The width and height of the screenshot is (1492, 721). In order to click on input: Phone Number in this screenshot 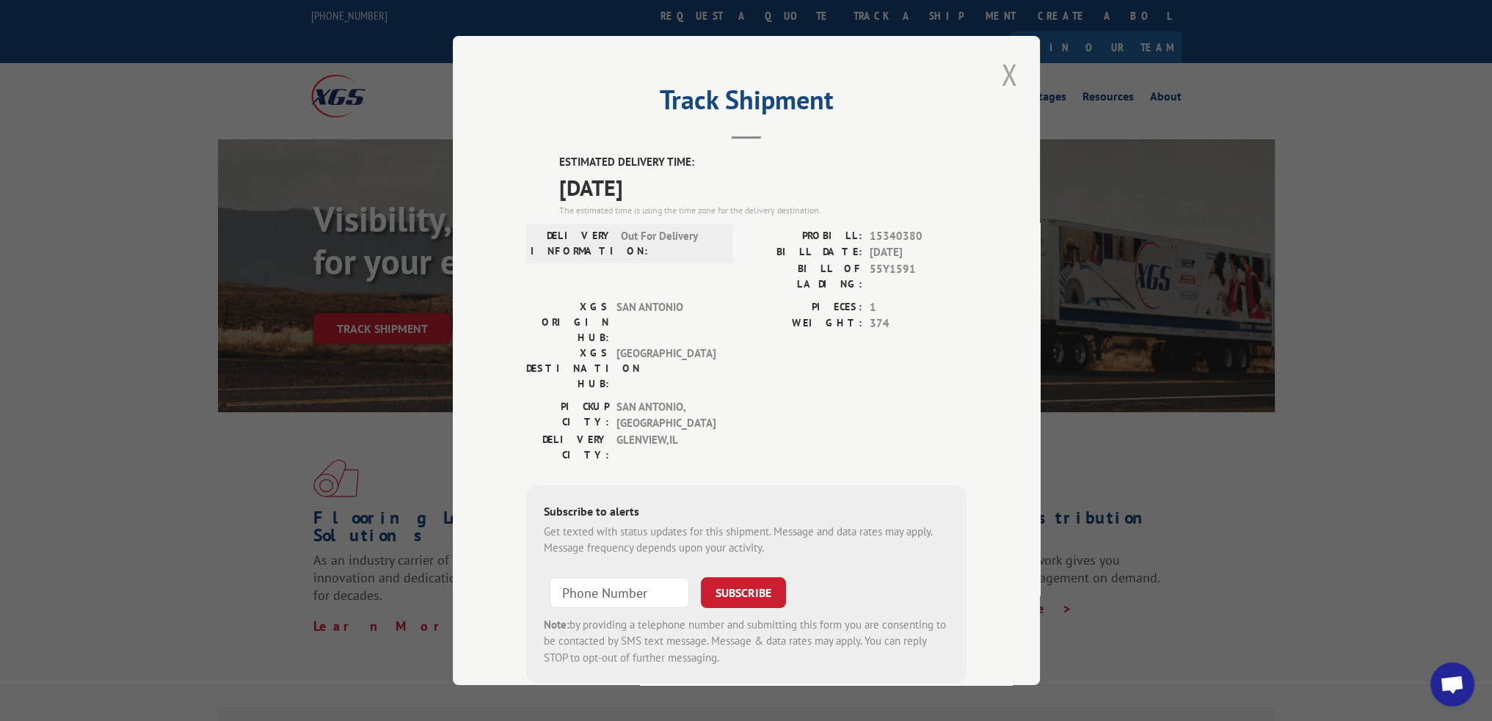, I will do `click(619, 593)`.